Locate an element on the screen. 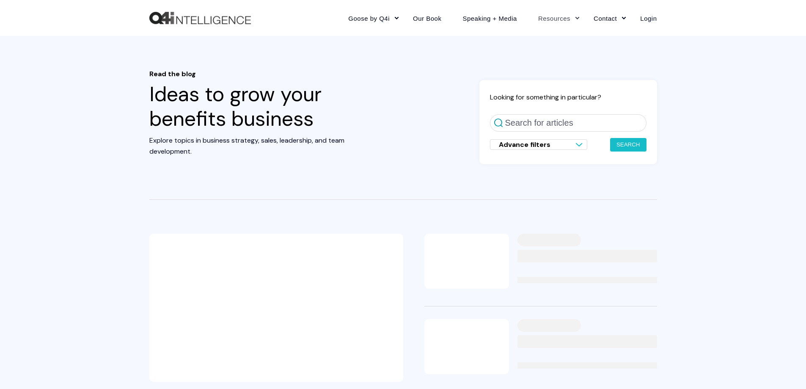 The image size is (806, 389). span: Explore topics in business strategy, sales, leadership, and team development. is located at coordinates (247, 146).